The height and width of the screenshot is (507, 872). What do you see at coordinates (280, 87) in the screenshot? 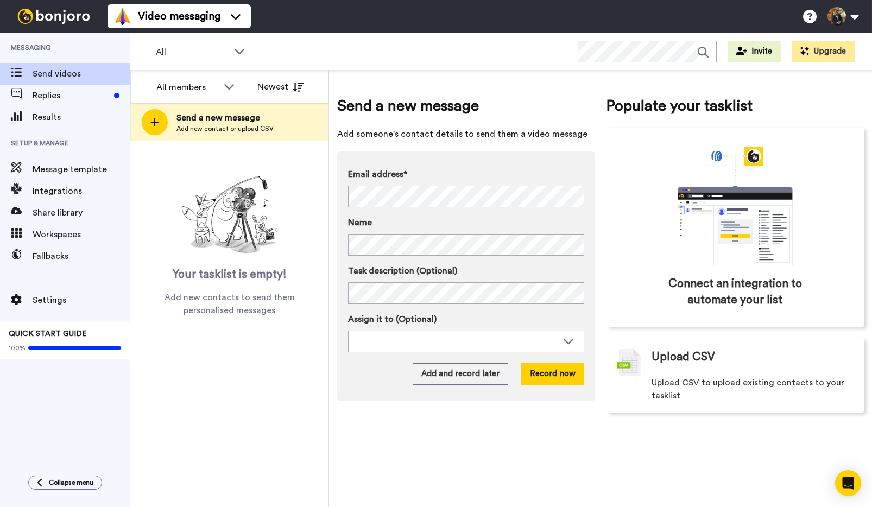
I see `button: Newest` at bounding box center [280, 87].